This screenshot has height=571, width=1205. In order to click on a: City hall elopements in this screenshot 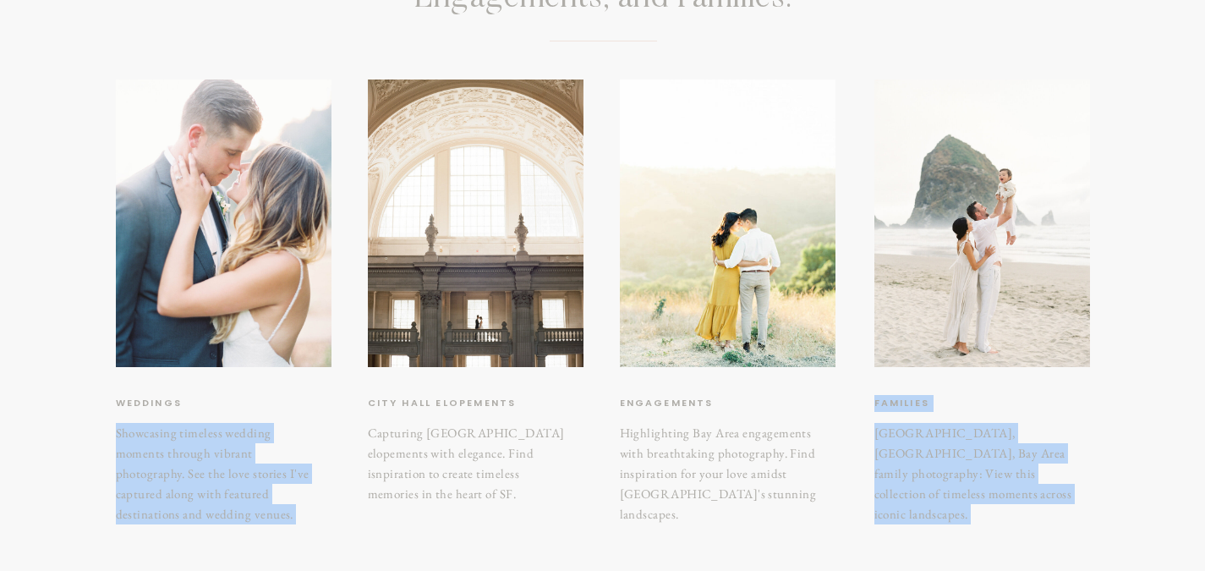, I will do `click(452, 403)`.